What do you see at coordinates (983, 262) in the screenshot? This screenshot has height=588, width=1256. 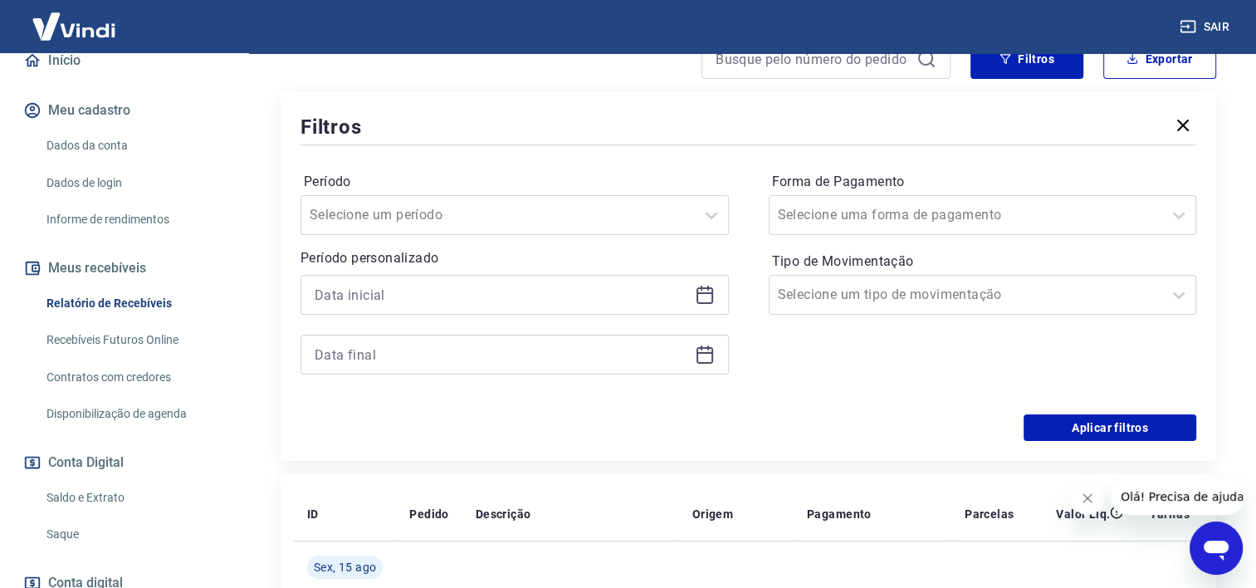 I see `label: Tipo de Movimentação` at bounding box center [983, 262].